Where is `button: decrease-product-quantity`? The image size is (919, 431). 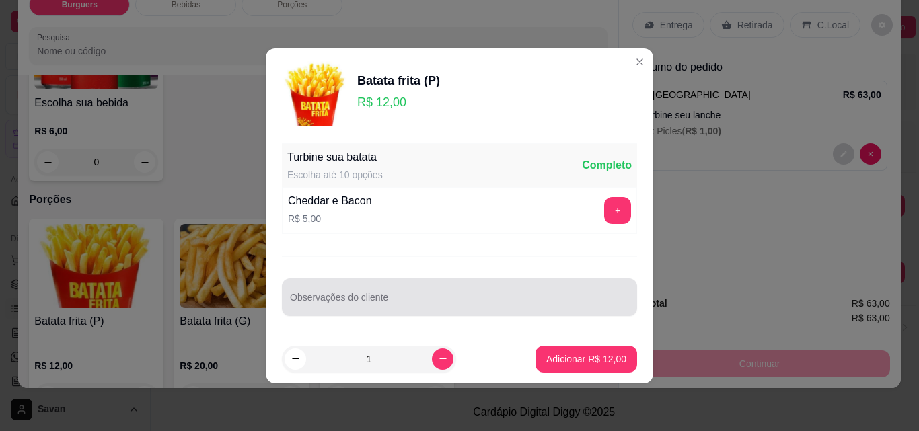 button: decrease-product-quantity is located at coordinates (295, 359).